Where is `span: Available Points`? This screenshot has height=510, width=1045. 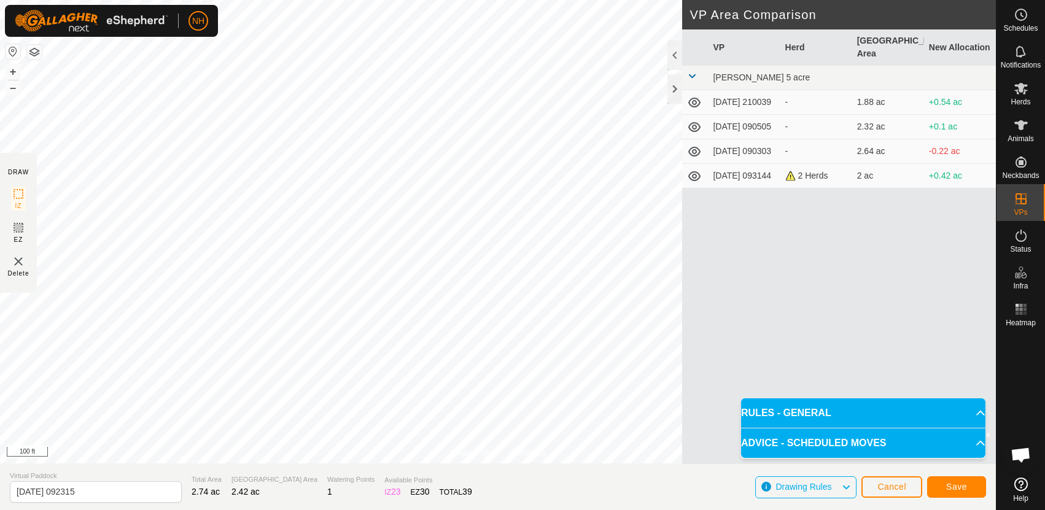
span: Available Points is located at coordinates (428, 480).